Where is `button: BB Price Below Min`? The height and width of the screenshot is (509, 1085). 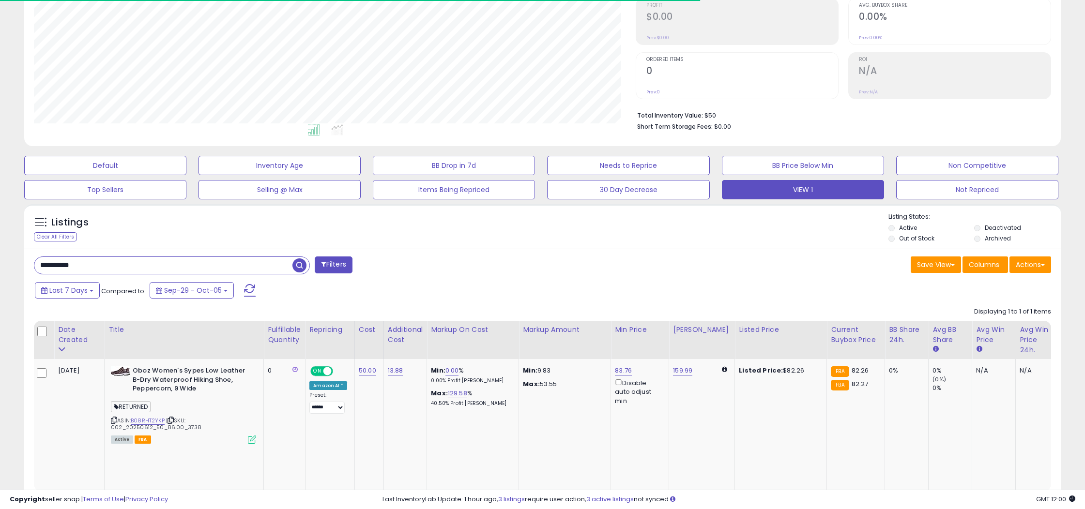 button: BB Price Below Min is located at coordinates (803, 166).